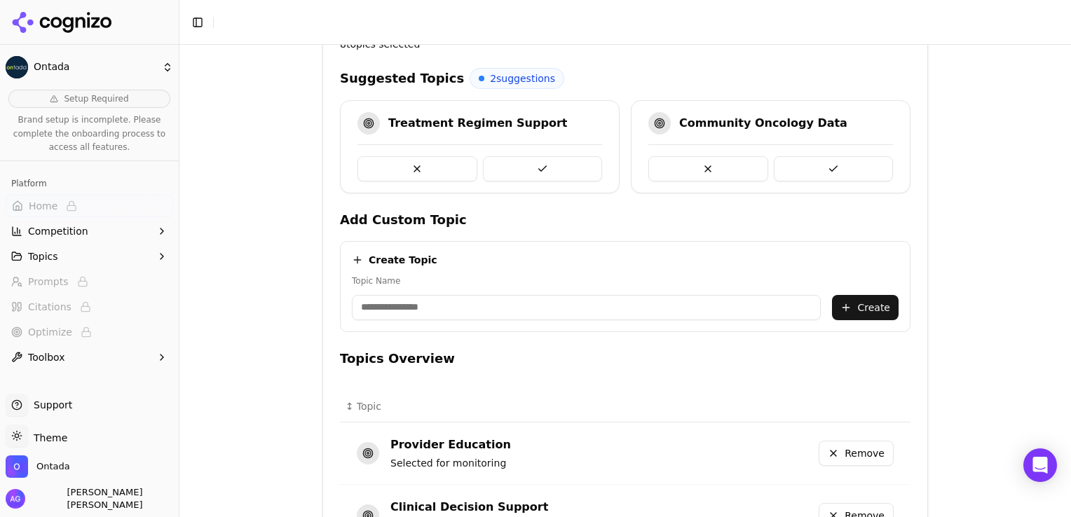 This screenshot has width=1071, height=517. I want to click on h4: Topics Overview, so click(625, 359).